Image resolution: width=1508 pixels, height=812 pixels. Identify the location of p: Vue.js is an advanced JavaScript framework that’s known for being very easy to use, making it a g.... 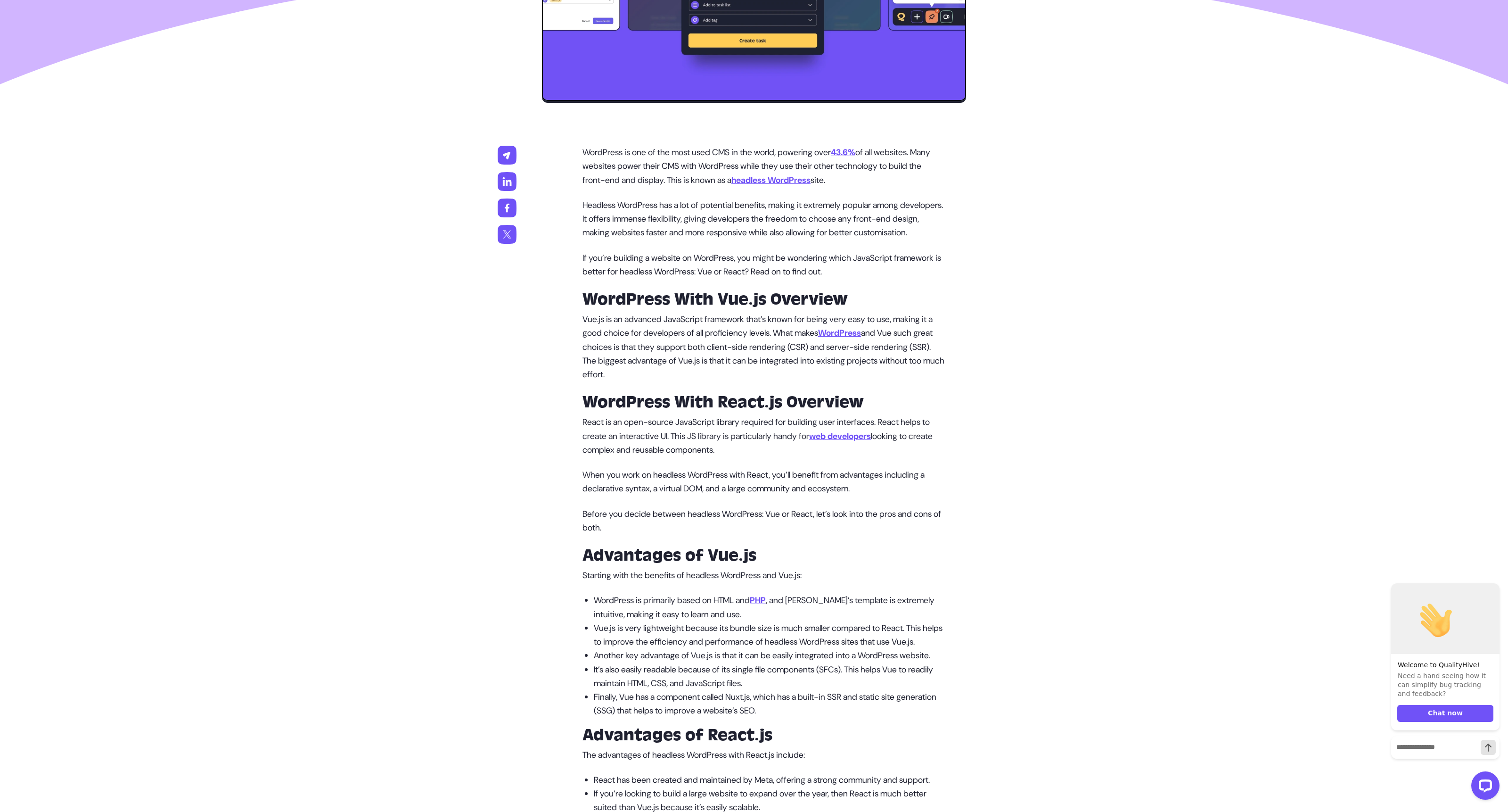
(764, 347).